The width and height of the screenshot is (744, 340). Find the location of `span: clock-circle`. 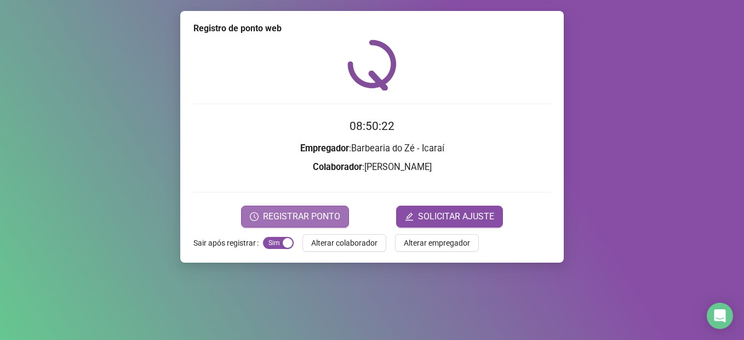

span: clock-circle is located at coordinates (254, 217).